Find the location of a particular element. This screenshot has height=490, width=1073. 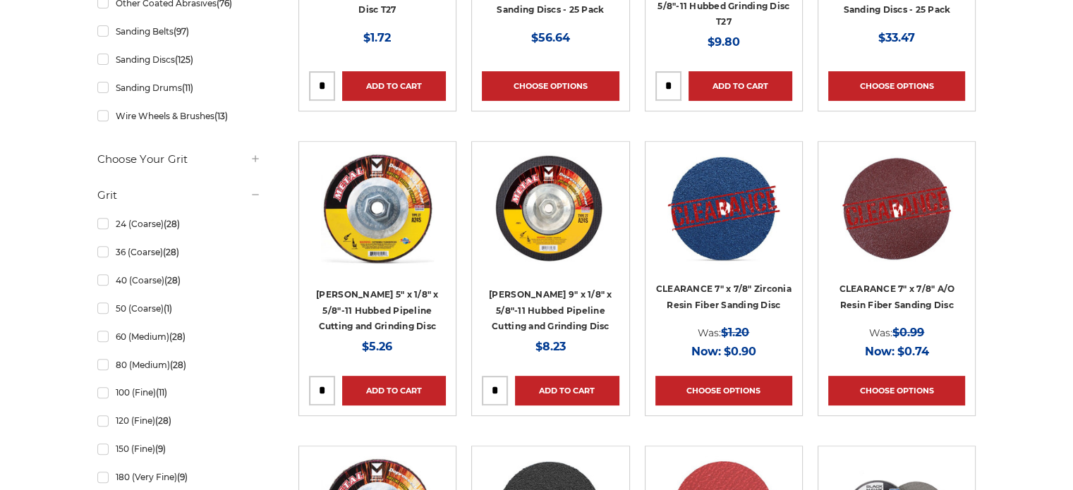

a: 36 (Coarse)(28) is located at coordinates (179, 252).